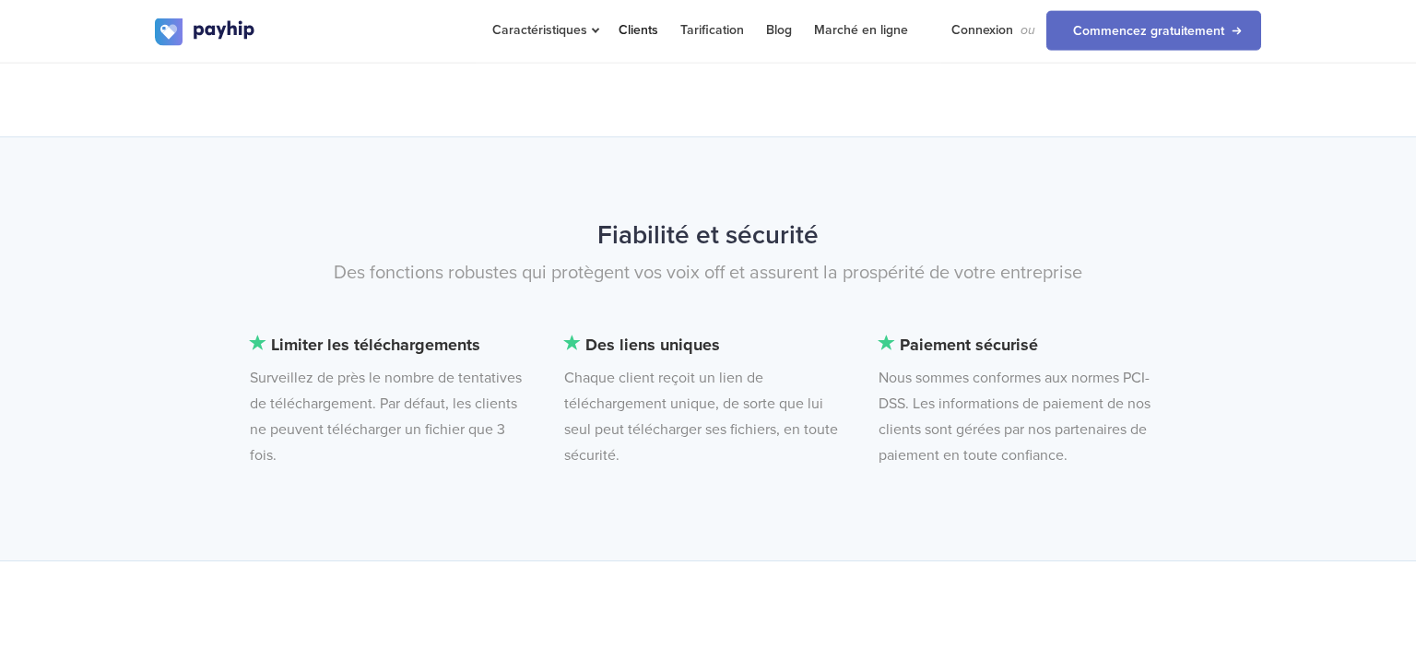  Describe the element at coordinates (1153, 30) in the screenshot. I see `a: Commencez gratuitement` at that location.